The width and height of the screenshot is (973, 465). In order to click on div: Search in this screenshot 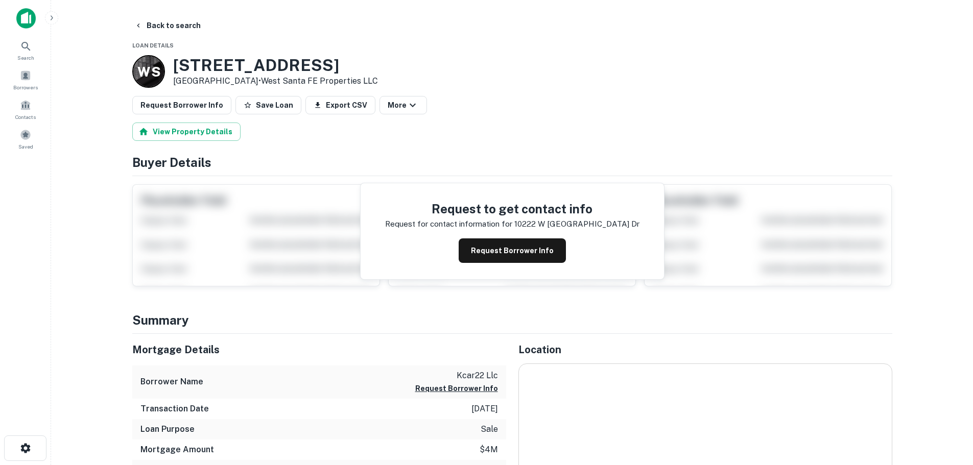, I will do `click(26, 50)`.